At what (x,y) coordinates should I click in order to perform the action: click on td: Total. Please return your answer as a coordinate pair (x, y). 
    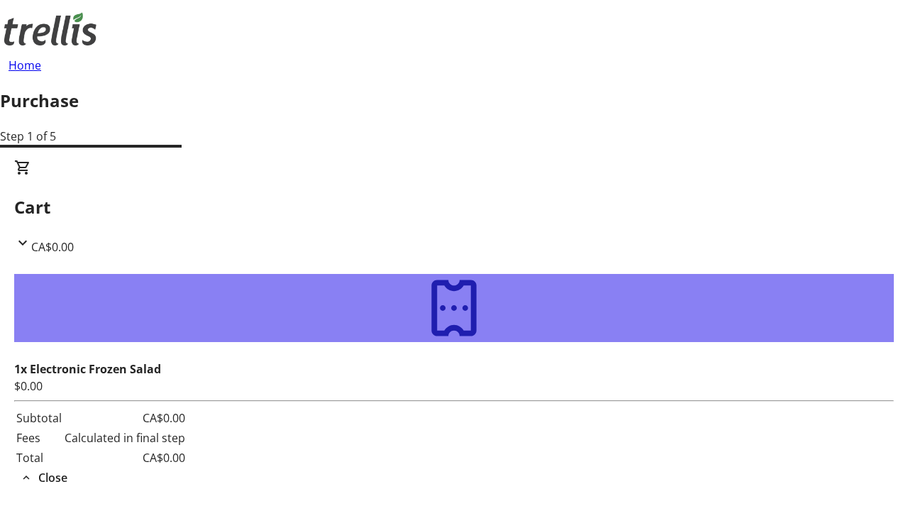
    Looking at the image, I should click on (39, 458).